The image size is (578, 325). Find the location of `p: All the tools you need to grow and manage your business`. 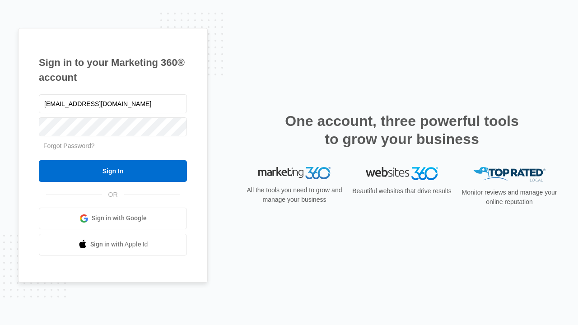

p: All the tools you need to grow and manage your business is located at coordinates (295, 195).